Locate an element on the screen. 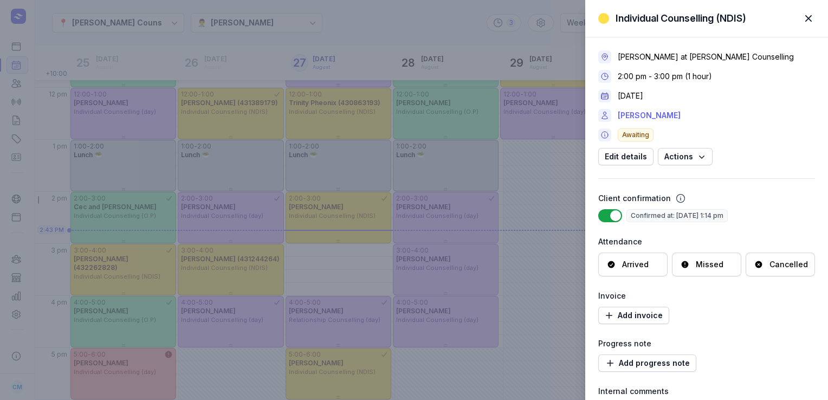 Image resolution: width=828 pixels, height=400 pixels. div: 2:00 pm - 3:00 pm (1 hour) is located at coordinates (665, 76).